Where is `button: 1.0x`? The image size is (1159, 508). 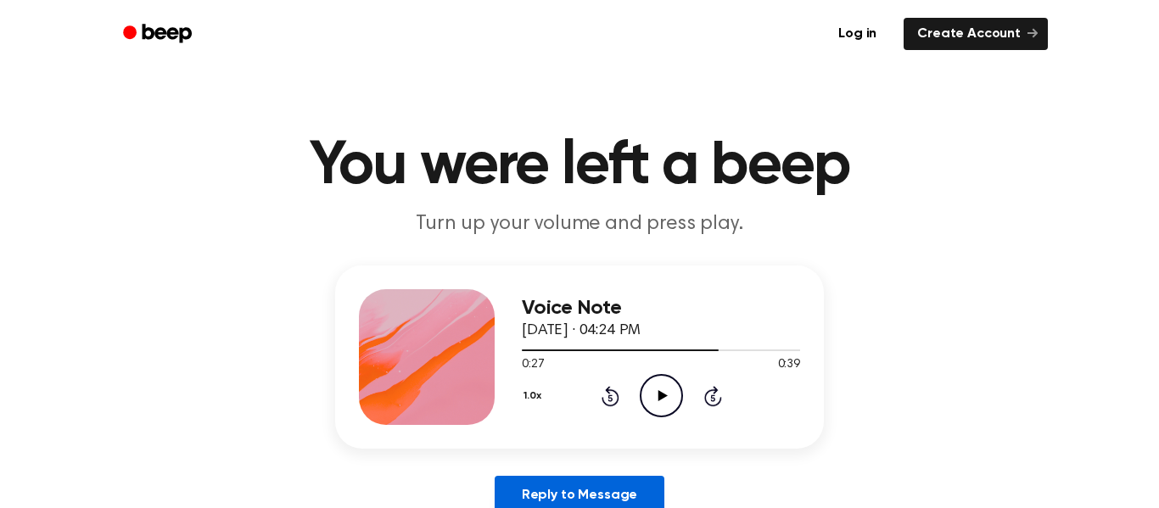 button: 1.0x is located at coordinates (535, 396).